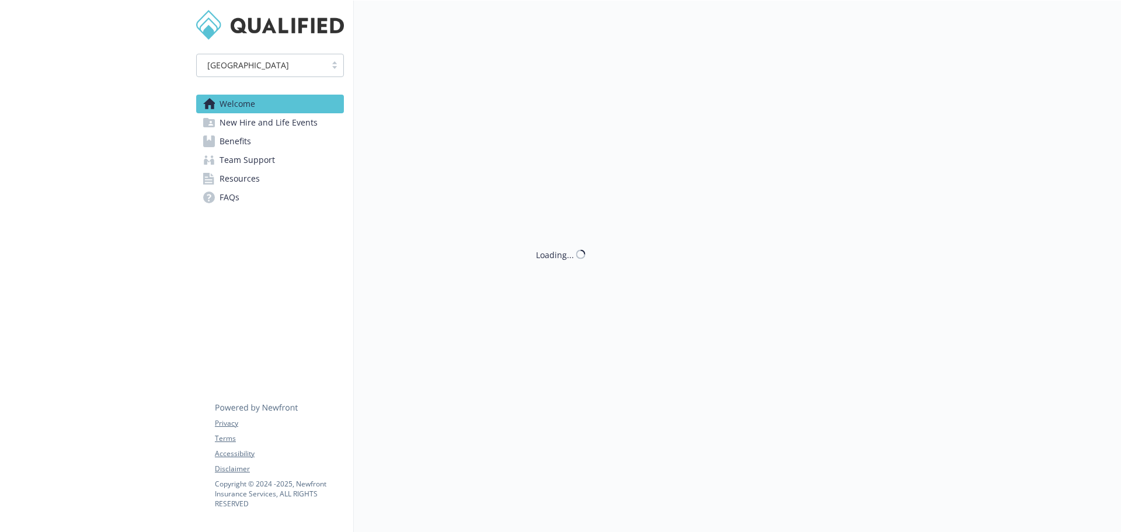 Image resolution: width=1121 pixels, height=532 pixels. Describe the element at coordinates (270, 160) in the screenshot. I see `a: Team Support` at that location.